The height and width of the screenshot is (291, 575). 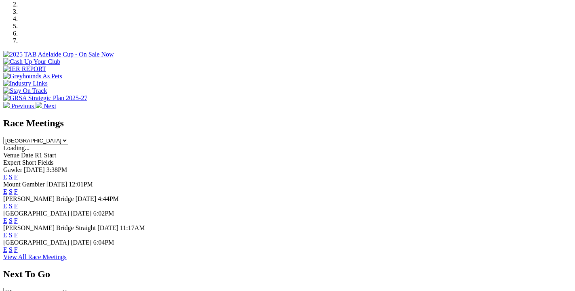 I want to click on a: Previous, so click(x=19, y=106).